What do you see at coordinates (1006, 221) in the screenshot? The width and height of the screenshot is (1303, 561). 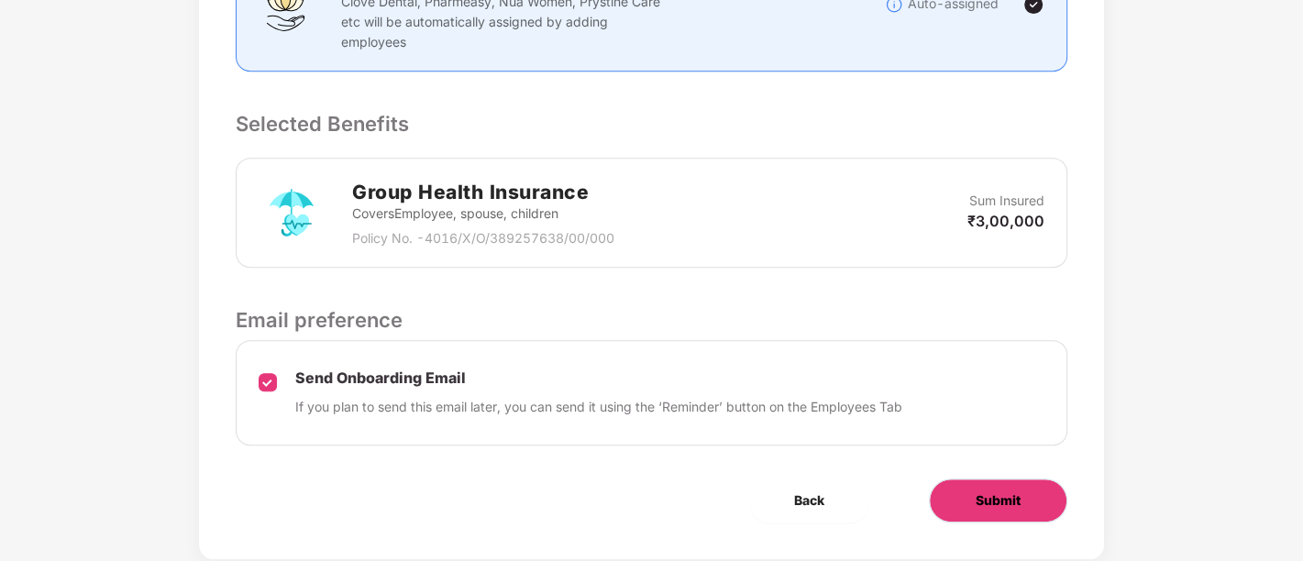 I see `p: ₹3,00,000` at bounding box center [1006, 221].